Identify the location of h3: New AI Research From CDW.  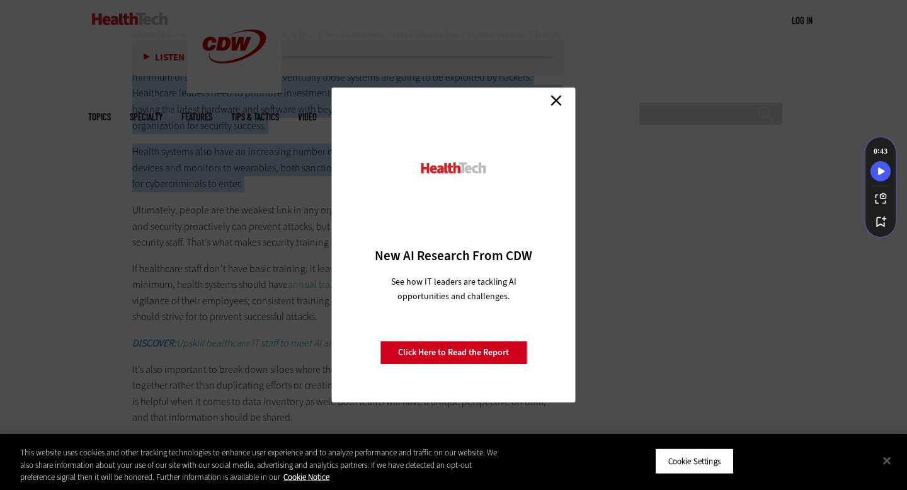
(454, 256).